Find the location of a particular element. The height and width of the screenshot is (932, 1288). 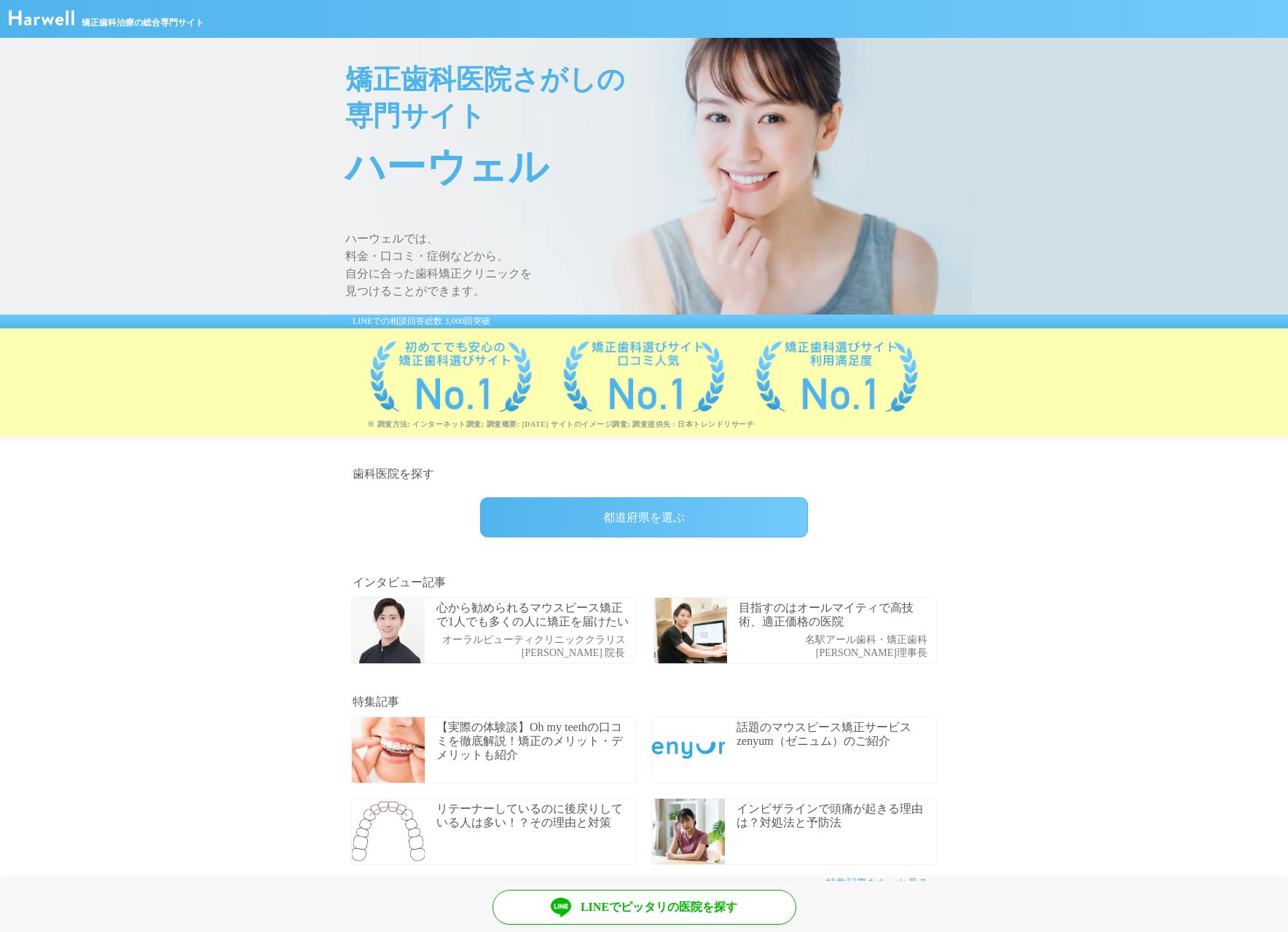

div: LINEでの相談回答総数 3,000回突破 is located at coordinates (644, 321).